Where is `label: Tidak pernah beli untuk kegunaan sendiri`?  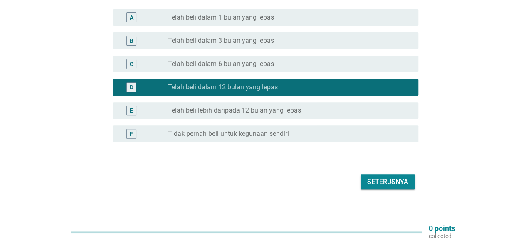
label: Tidak pernah beli untuk kegunaan sendiri is located at coordinates (228, 134).